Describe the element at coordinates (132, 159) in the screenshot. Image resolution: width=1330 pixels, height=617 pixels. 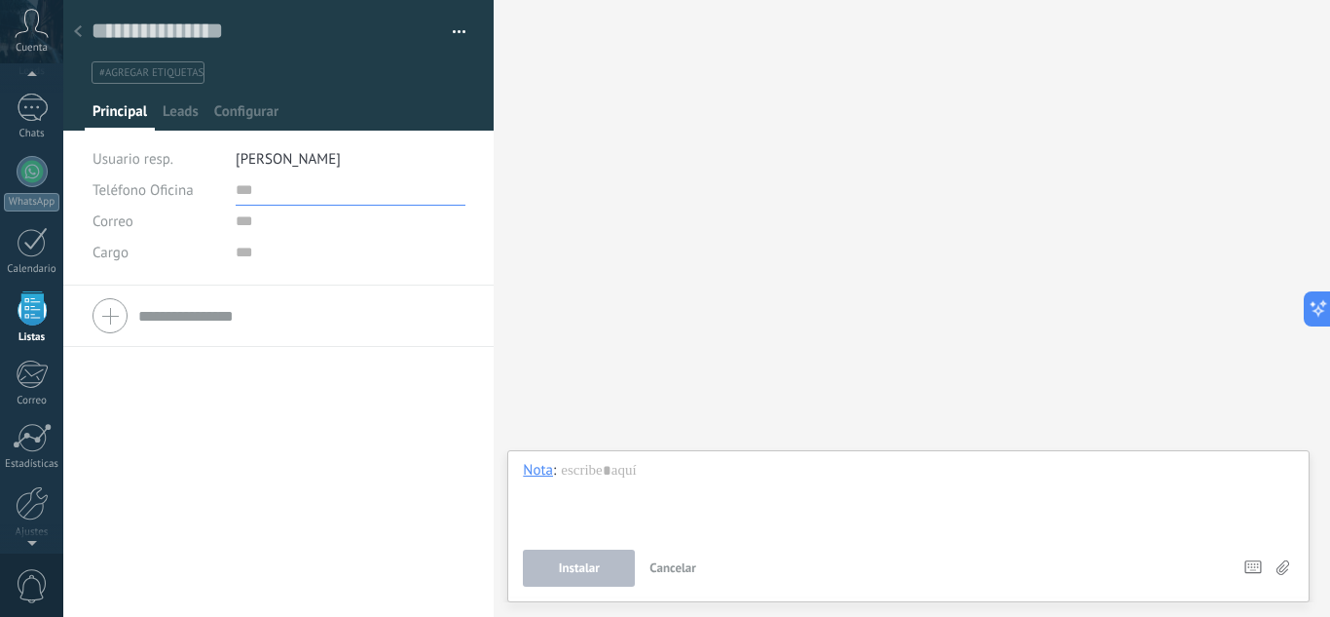
I see `span: Usuario resp.` at that location.